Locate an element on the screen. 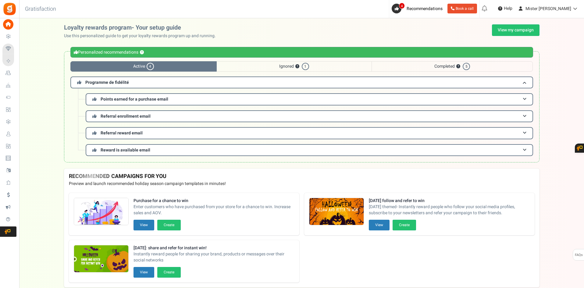  p: Use this personalized guide to get your loyalty rewards program up and running. is located at coordinates (142, 36).